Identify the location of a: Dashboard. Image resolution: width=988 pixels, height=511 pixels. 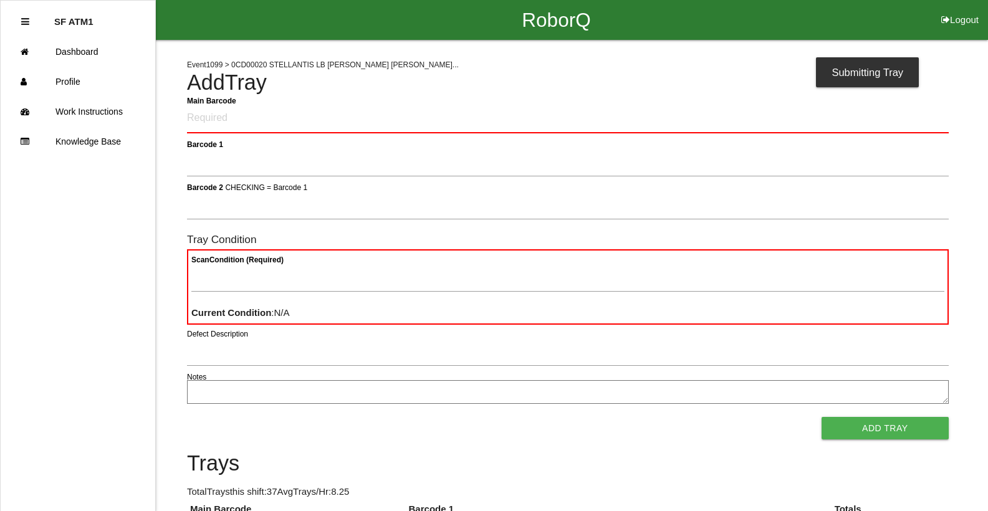
(78, 52).